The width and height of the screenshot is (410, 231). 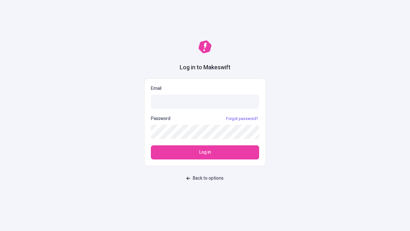 I want to click on h1: Log in to Makeswift, so click(x=205, y=68).